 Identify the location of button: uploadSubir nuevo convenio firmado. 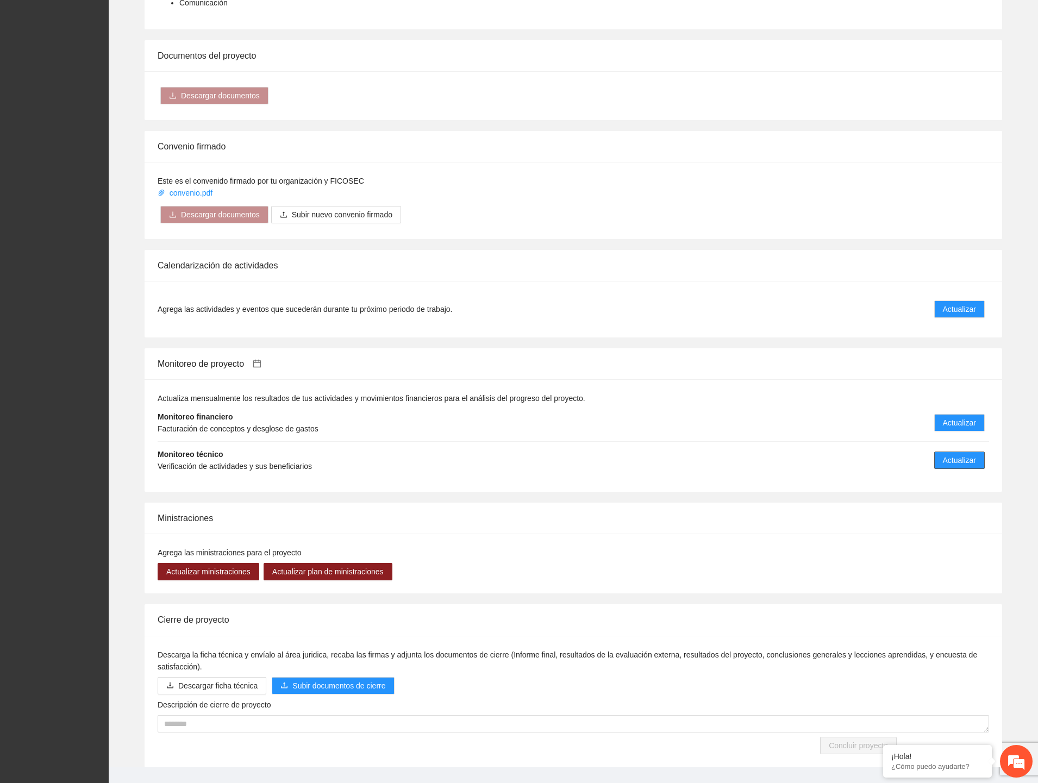
(336, 215).